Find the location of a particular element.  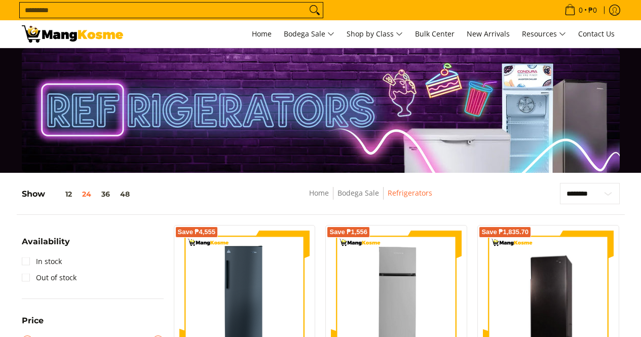

a: Bulk Center is located at coordinates (435, 34).